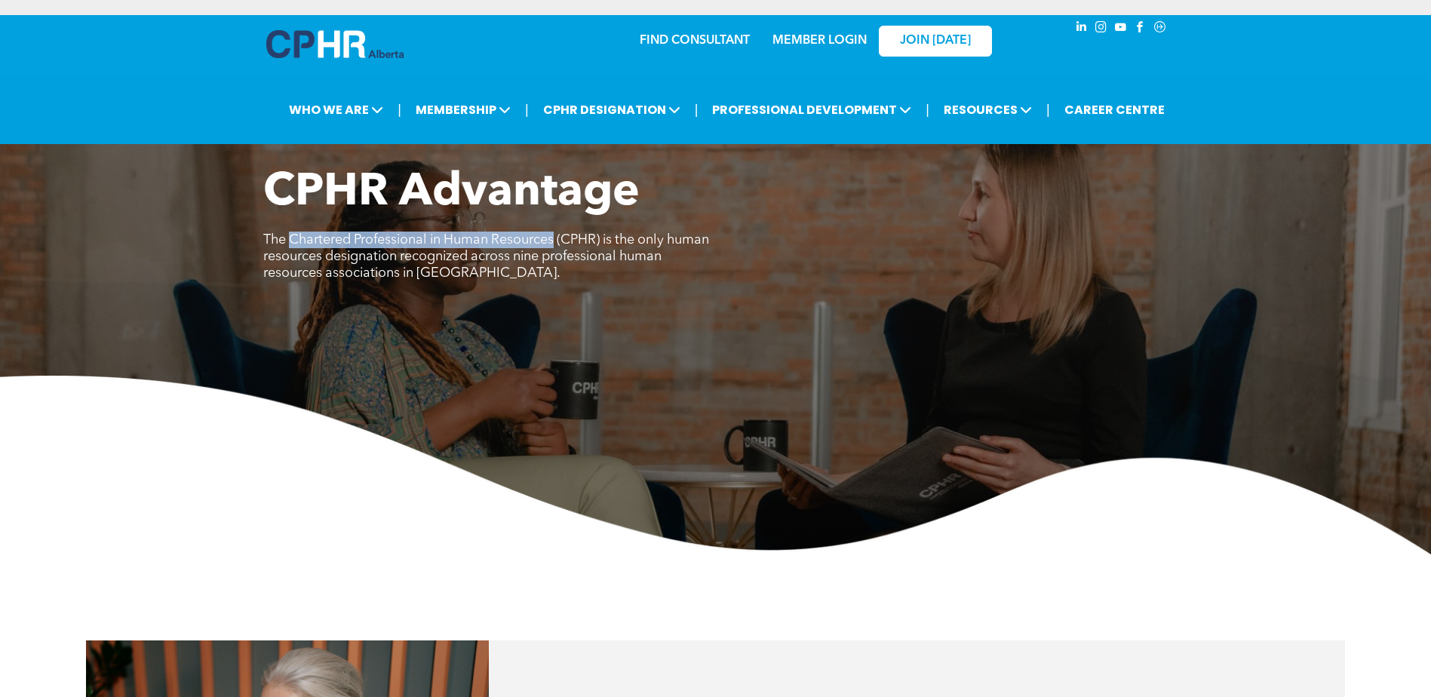 This screenshot has width=1431, height=697. Describe the element at coordinates (1101, 29) in the screenshot. I see `a: instagram` at that location.